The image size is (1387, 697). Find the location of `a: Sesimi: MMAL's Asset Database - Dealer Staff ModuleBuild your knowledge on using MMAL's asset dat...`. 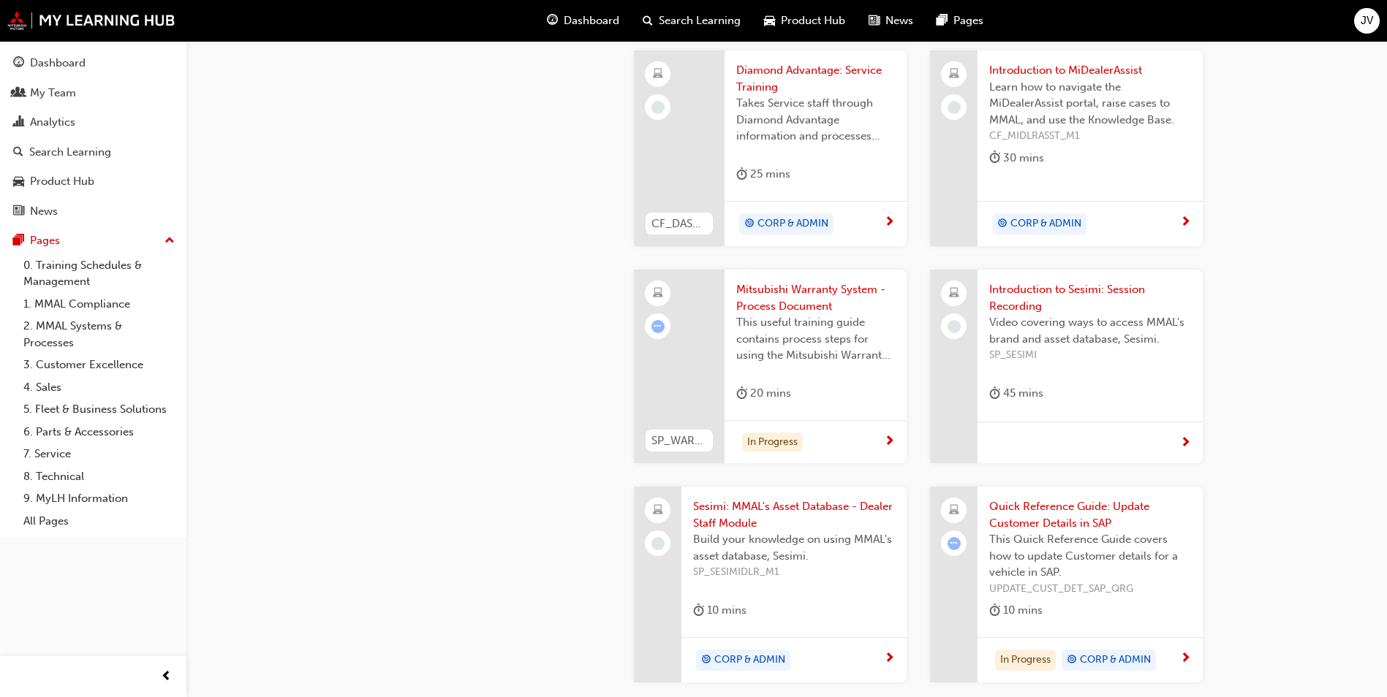

a: Sesimi: MMAL's Asset Database - Dealer Staff ModuleBuild your knowledge on using MMAL's asset dat... is located at coordinates (770, 585).